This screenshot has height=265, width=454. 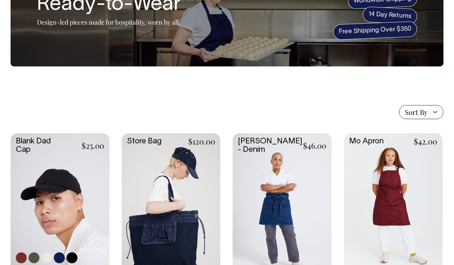 I want to click on span: Free Shipping Over $350, so click(x=375, y=31).